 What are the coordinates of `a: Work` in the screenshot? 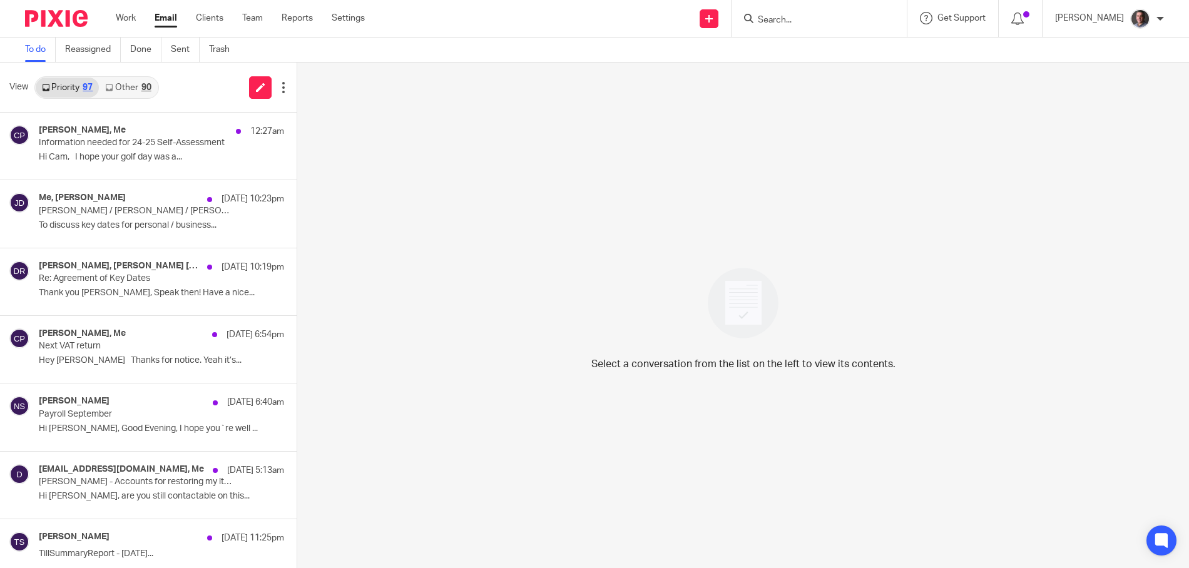 It's located at (126, 18).